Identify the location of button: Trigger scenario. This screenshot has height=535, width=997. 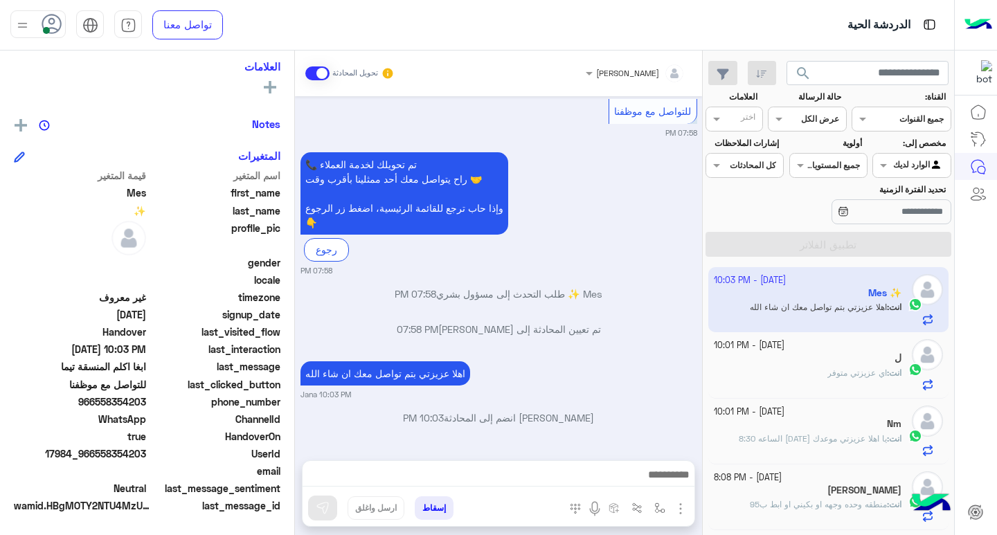
(637, 508).